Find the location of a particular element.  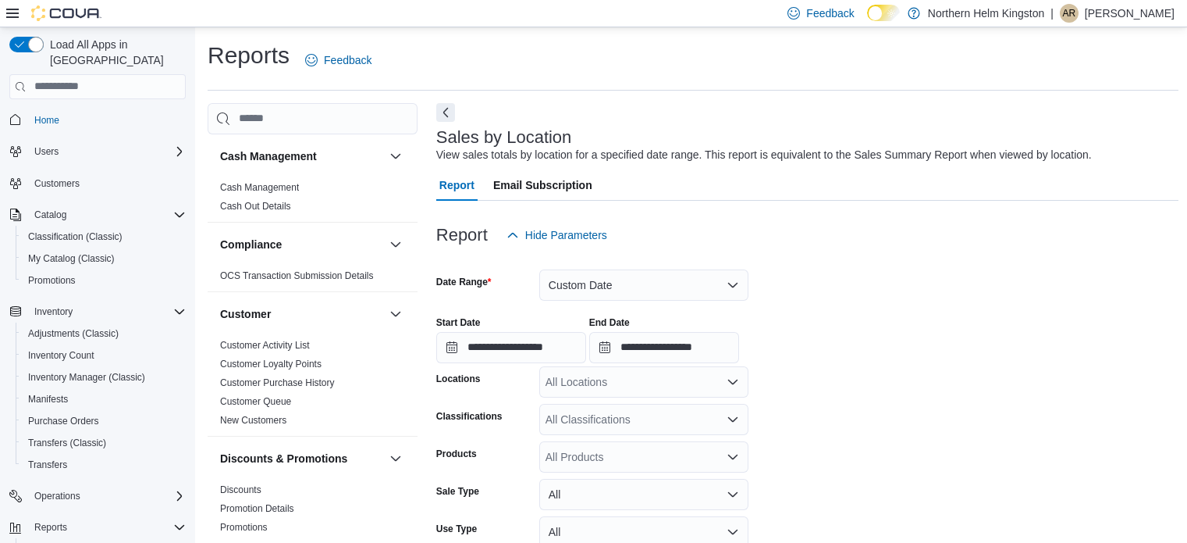

h3: Sales by Location is located at coordinates (504, 137).